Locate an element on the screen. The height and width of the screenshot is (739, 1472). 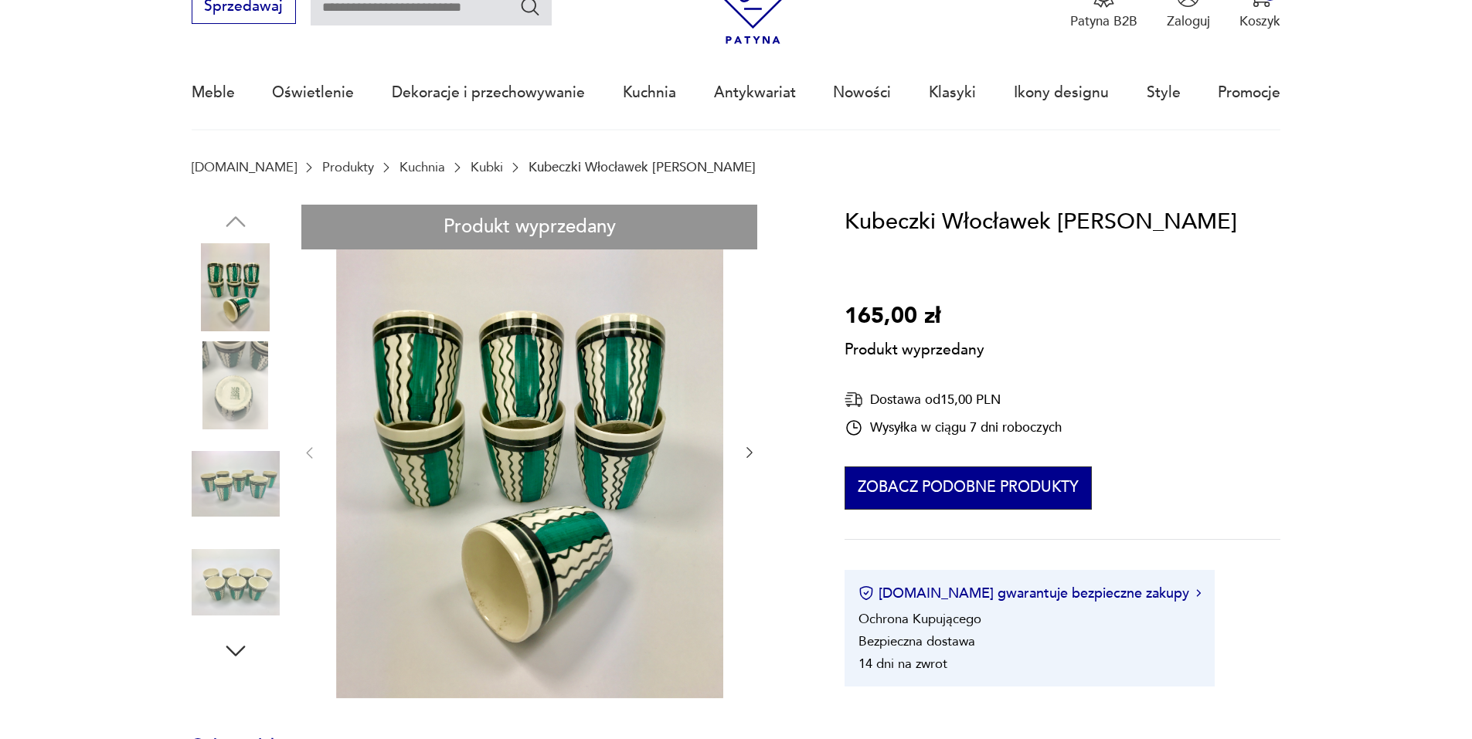
a: Zobacz podobne produkty is located at coordinates (967, 488).